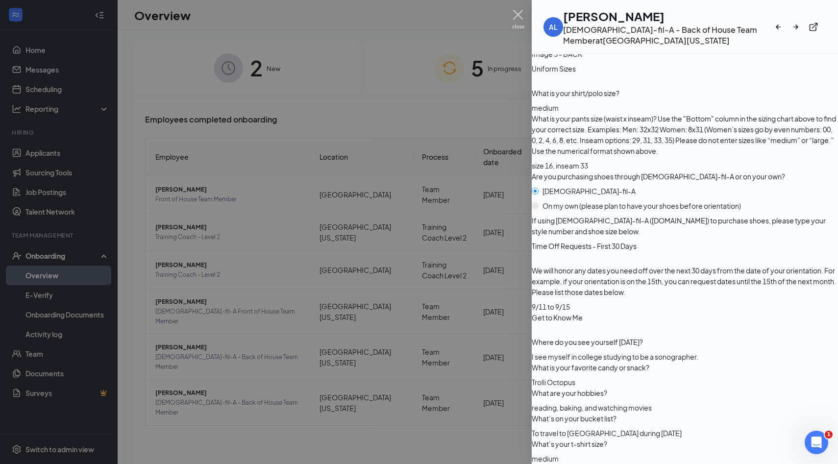 The height and width of the screenshot is (464, 838). Describe the element at coordinates (590, 367) in the screenshot. I see `span: What is your favorite candy or snack?` at that location.